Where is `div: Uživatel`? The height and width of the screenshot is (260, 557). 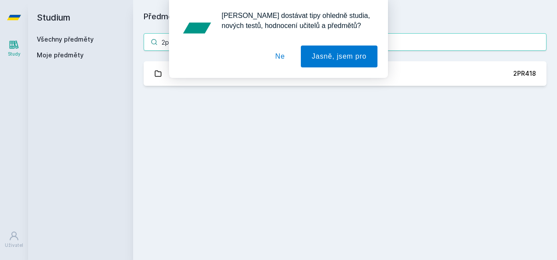
div: Uživatel is located at coordinates (14, 245).